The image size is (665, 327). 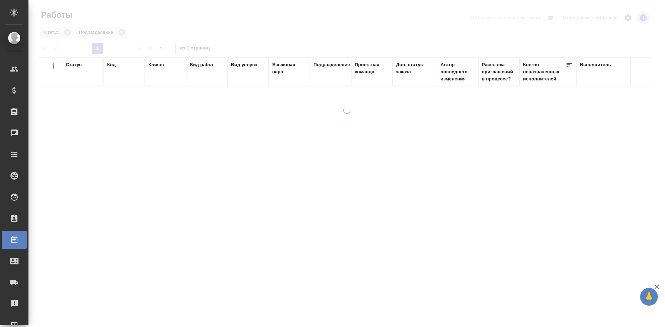 I want to click on div: Автор последнего изменения, so click(x=458, y=72).